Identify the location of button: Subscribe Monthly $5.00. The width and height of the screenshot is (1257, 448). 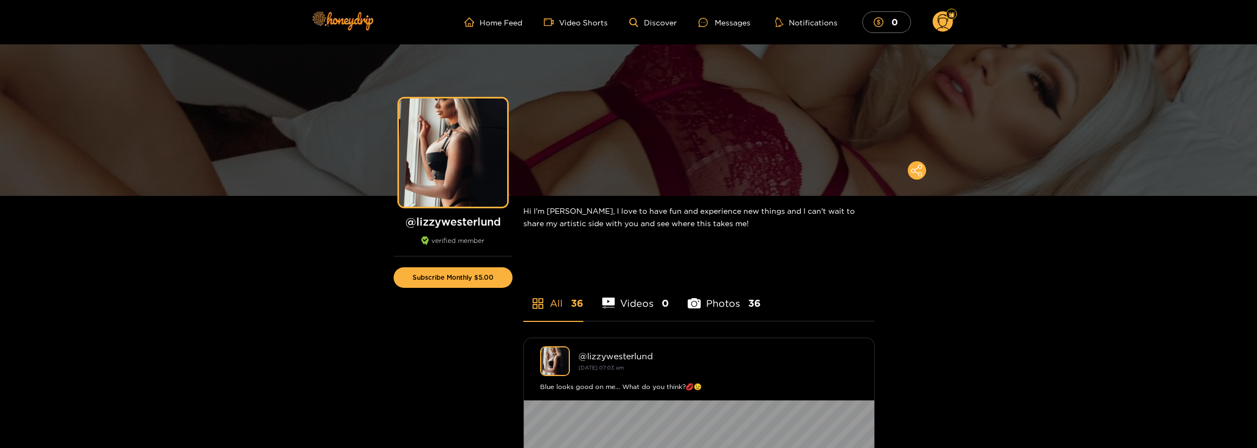
(453, 277).